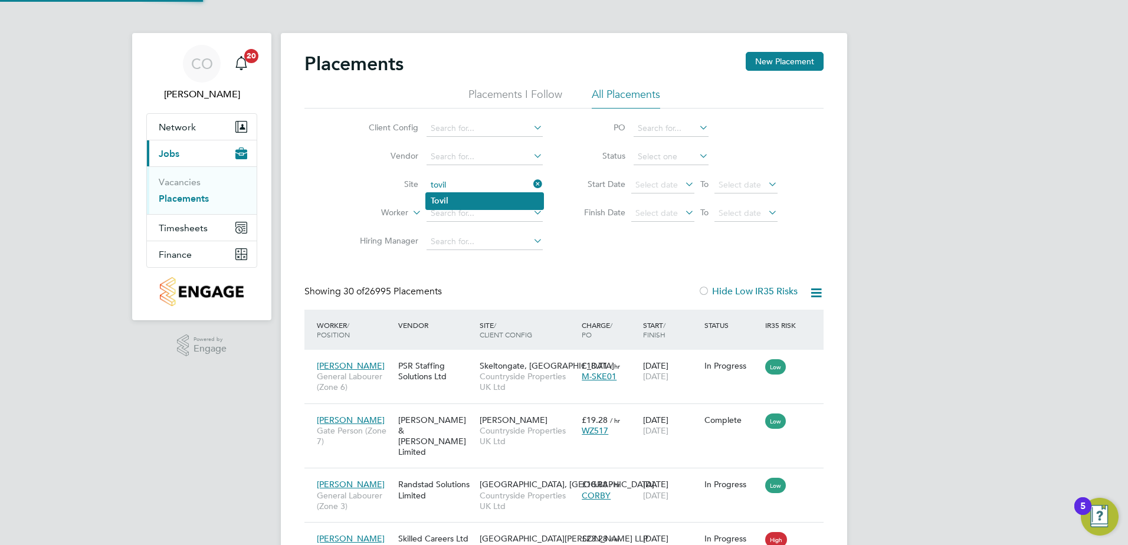 The height and width of the screenshot is (545, 1128). What do you see at coordinates (354, 382) in the screenshot?
I see `span: General Labourer (Zone 6)` at bounding box center [354, 382].